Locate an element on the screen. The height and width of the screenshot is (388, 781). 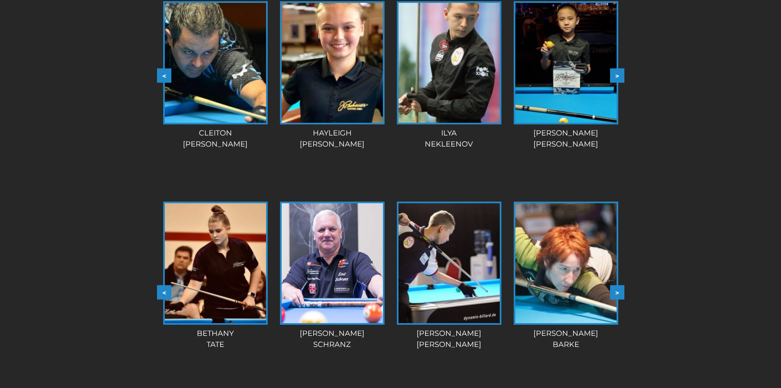
div: Bethany Tate is located at coordinates (215, 339).